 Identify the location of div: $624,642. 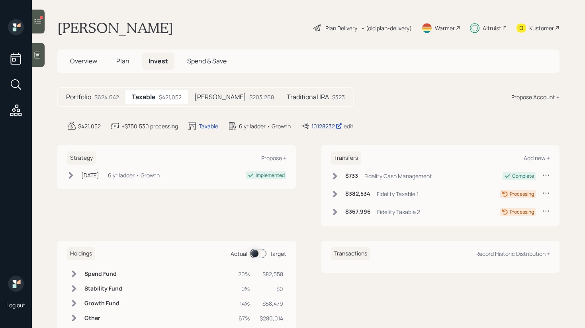
(107, 97).